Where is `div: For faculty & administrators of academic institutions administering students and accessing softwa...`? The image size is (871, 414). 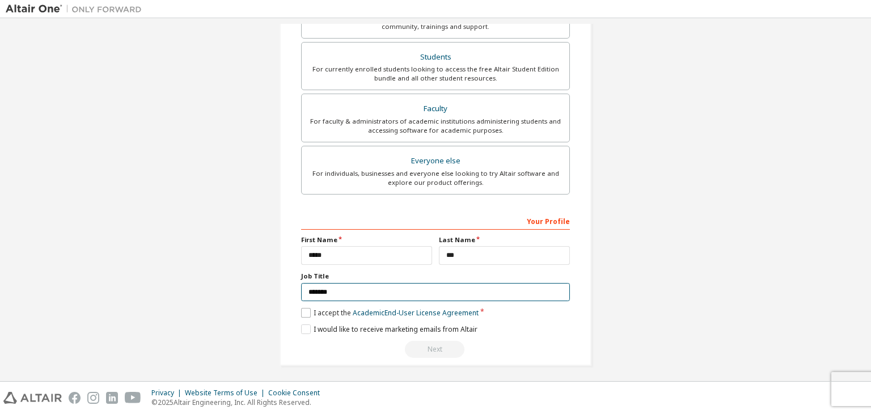 div: For faculty & administrators of academic institutions administering students and accessing softwa... is located at coordinates (435, 126).